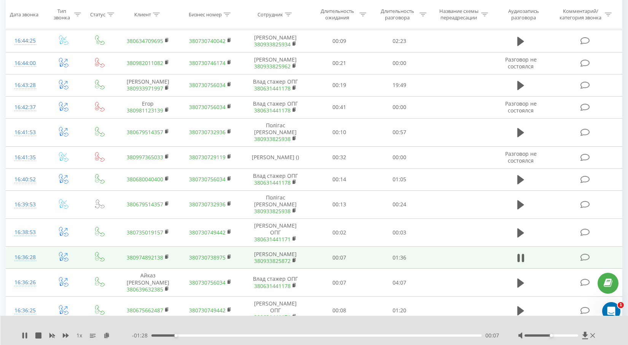 This screenshot has height=345, width=628. Describe the element at coordinates (25, 311) in the screenshot. I see `div: 16:36:25` at that location.